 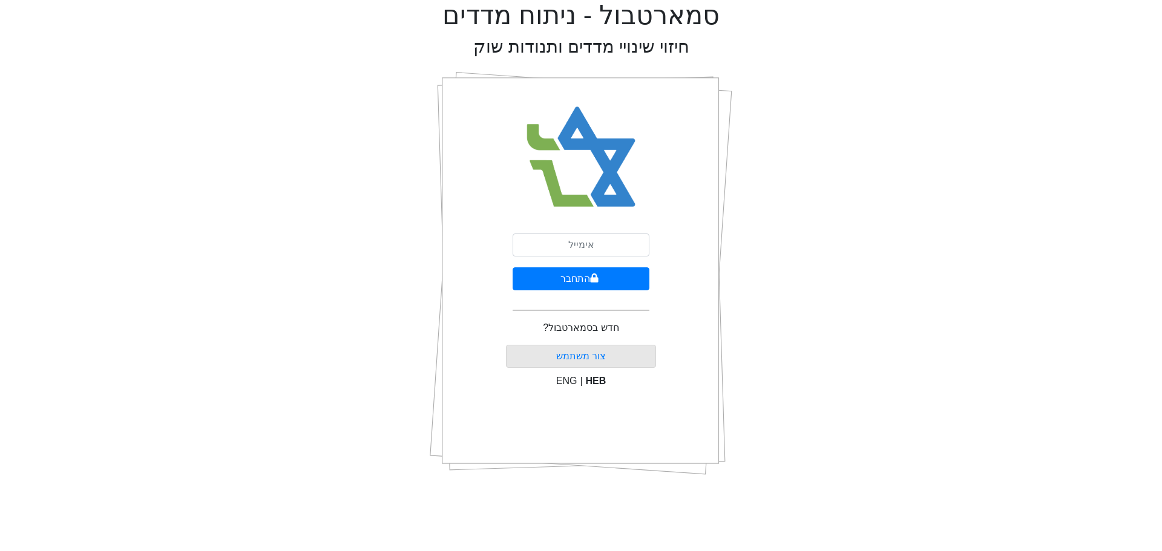 I want to click on h2: חיזוי שינויי מדדים ותנודות שוק, so click(x=581, y=47).